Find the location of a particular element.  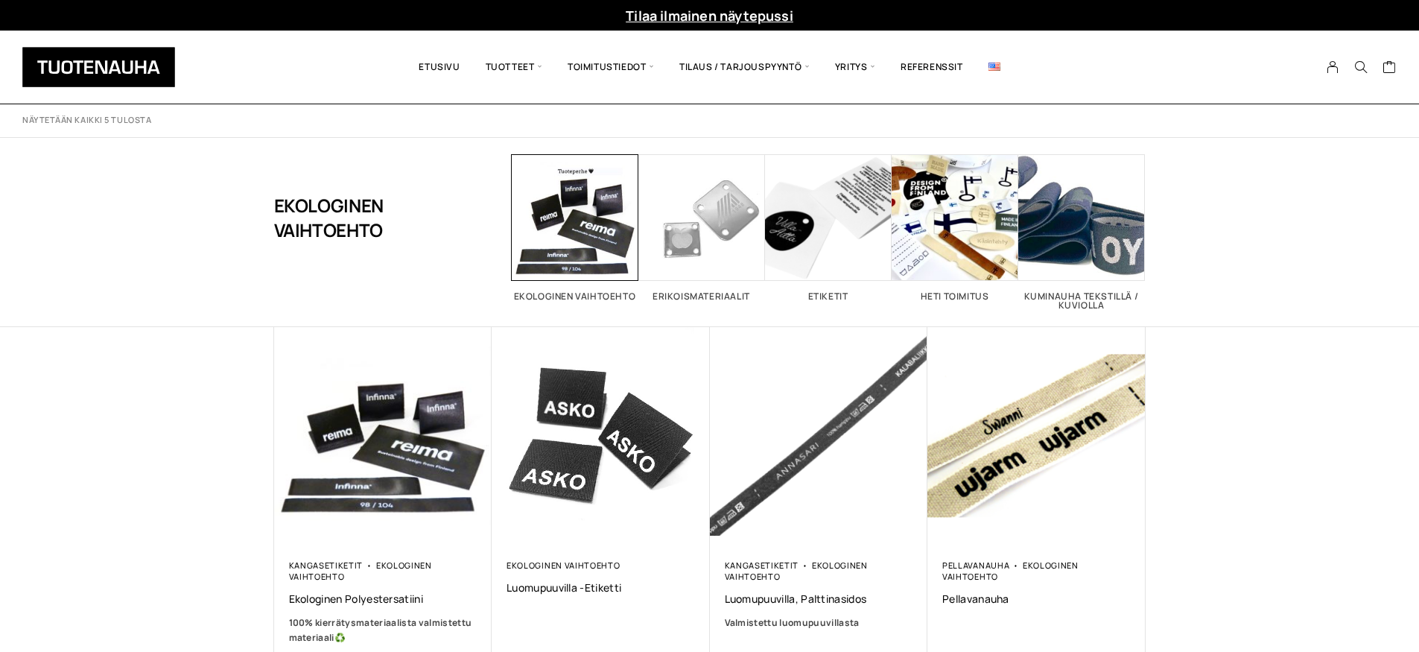

span: Tilaus / Tarjouspyyntö is located at coordinates (744, 67).